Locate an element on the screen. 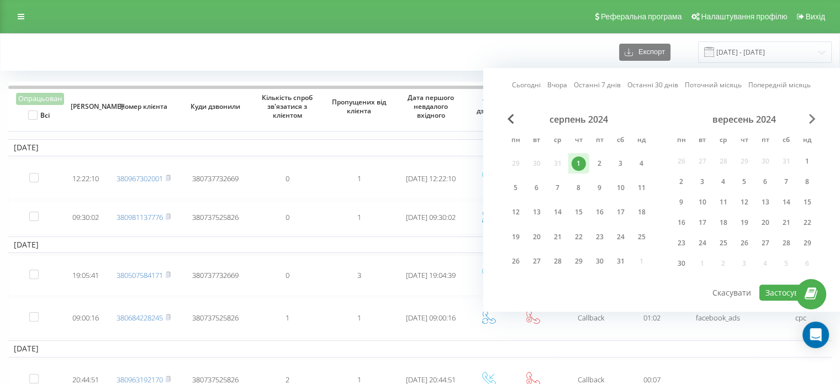  div: вт 6 серп 2024 р. is located at coordinates (537, 188).